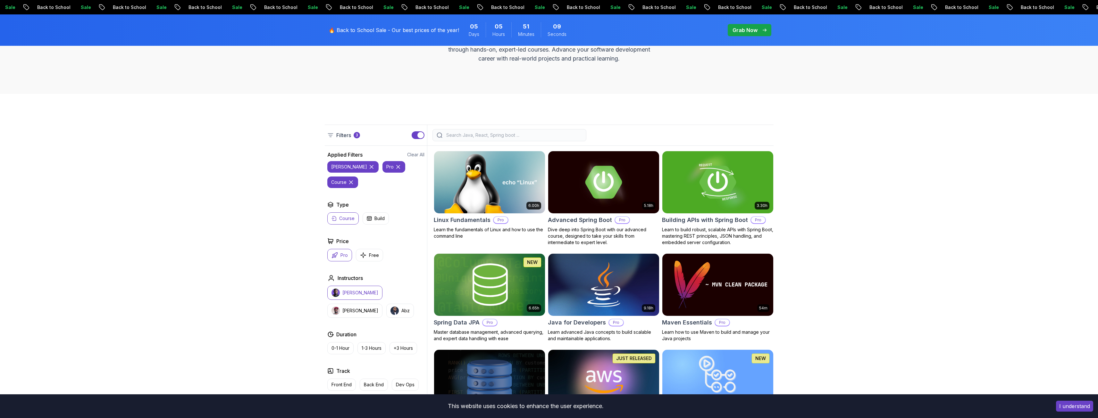 This screenshot has height=418, width=1098. Describe the element at coordinates (390, 167) in the screenshot. I see `p: pro` at that location.